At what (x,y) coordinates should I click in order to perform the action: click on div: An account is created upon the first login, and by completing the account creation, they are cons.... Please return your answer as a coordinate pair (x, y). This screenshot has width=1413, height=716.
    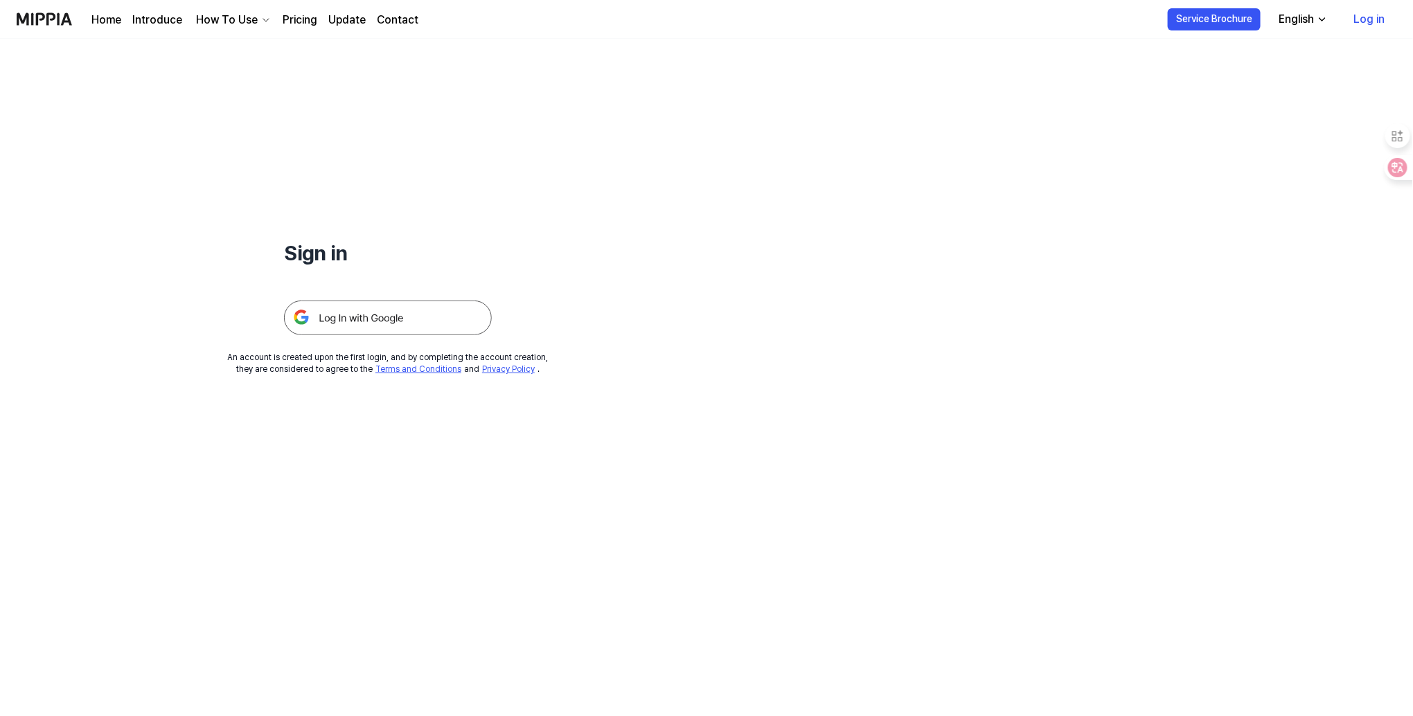
    Looking at the image, I should click on (388, 364).